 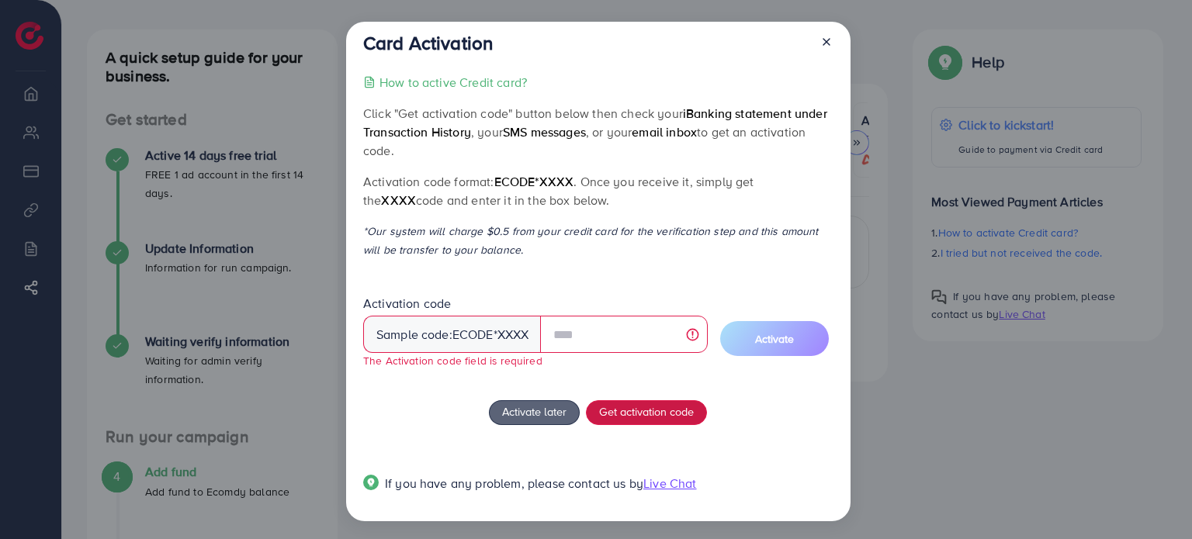 I want to click on p: *Our system will charge $0.5 from your credit card for the verification step and this amount will..., so click(x=597, y=241).